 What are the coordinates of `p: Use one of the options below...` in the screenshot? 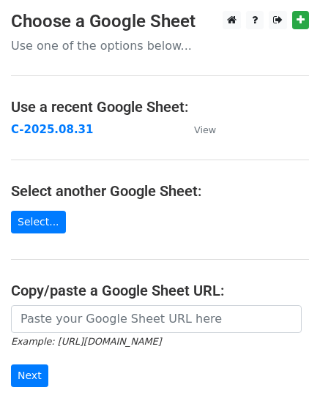 It's located at (160, 45).